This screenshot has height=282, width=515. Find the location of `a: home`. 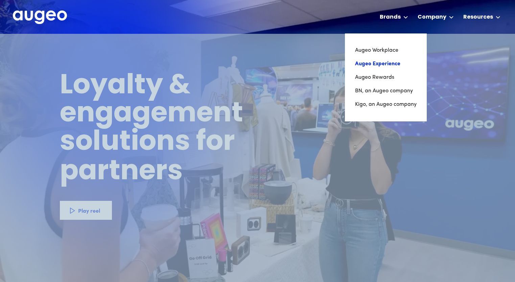

a: home is located at coordinates (40, 18).